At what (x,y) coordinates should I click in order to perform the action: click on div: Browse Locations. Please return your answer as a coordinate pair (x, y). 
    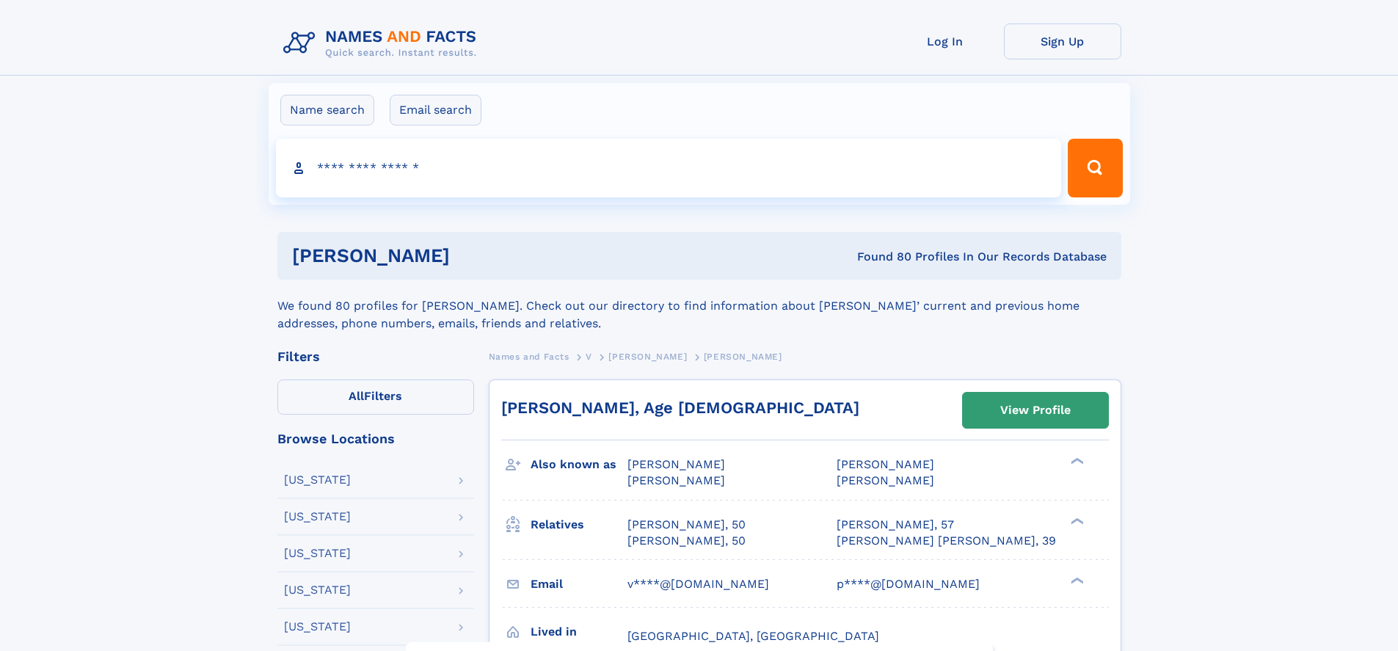
    Looking at the image, I should click on (376, 439).